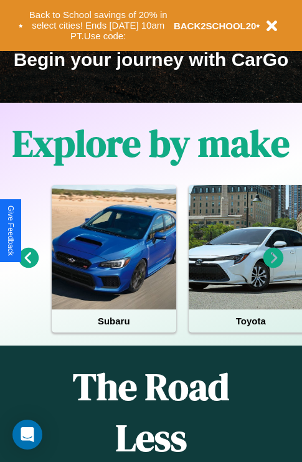 The image size is (302, 462). Describe the element at coordinates (215, 26) in the screenshot. I see `b: BACK2SCHOOL20` at that location.